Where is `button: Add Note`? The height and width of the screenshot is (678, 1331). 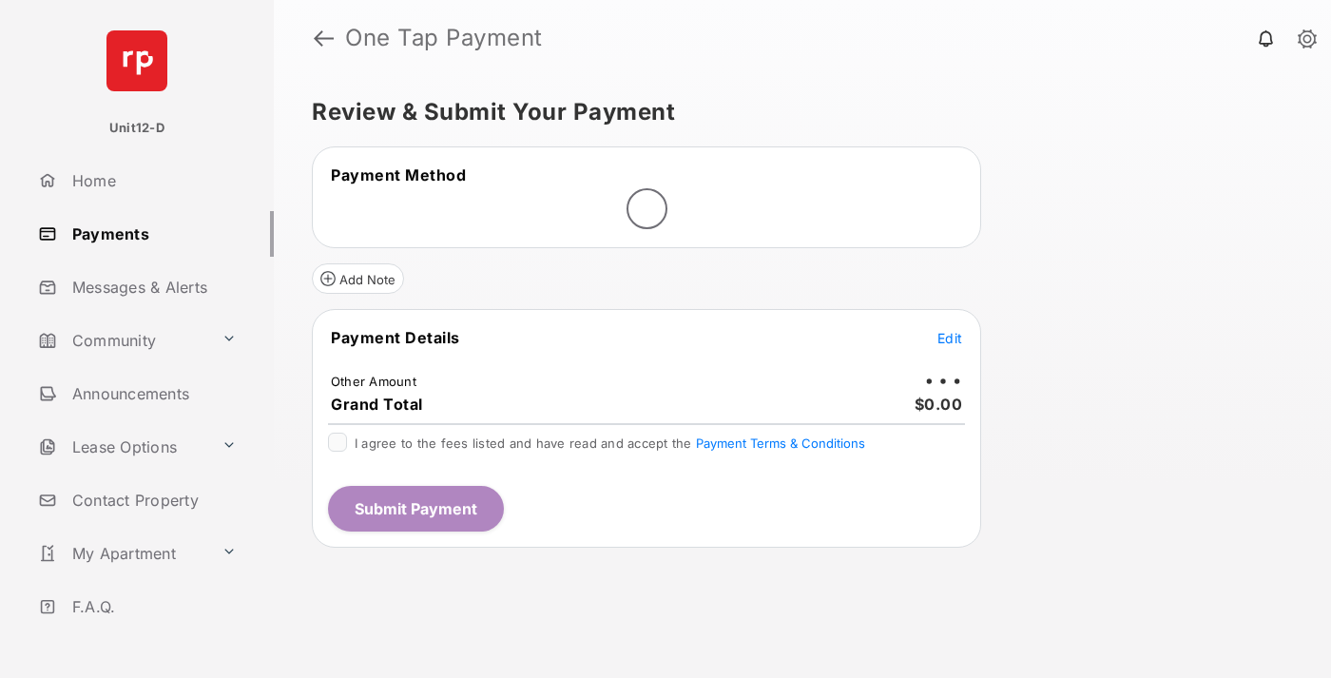 button: Add Note is located at coordinates (357, 279).